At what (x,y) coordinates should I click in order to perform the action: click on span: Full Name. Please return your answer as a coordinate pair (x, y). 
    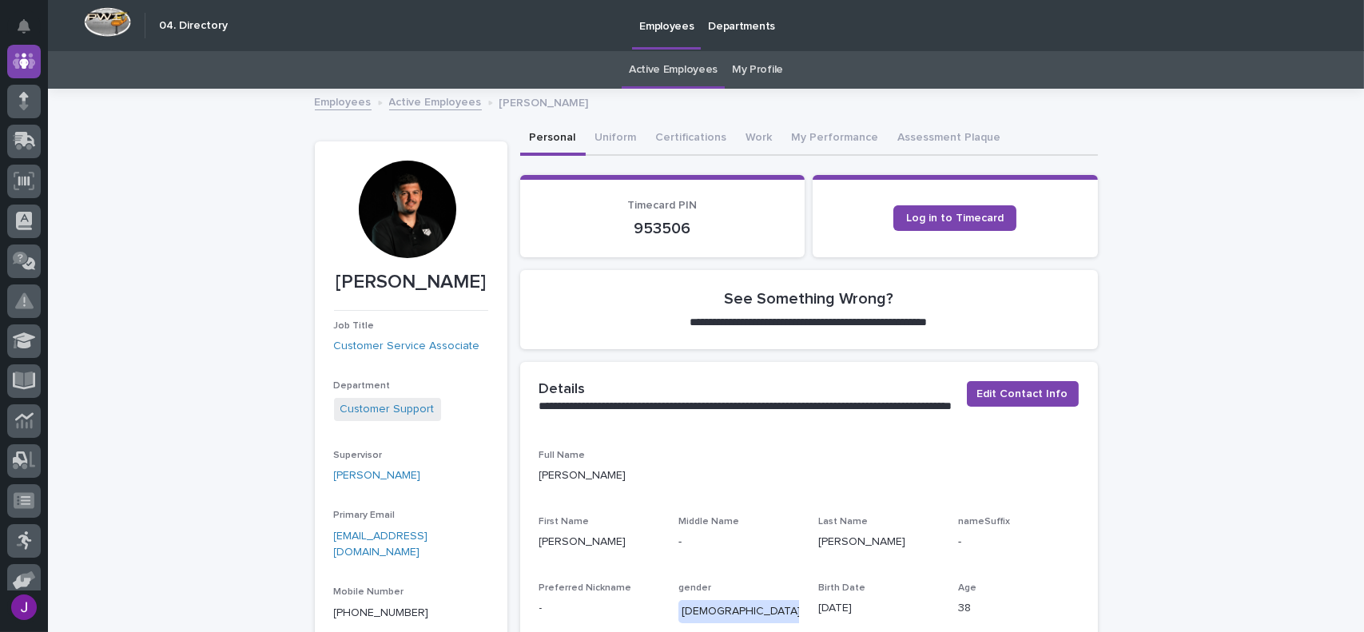
    Looking at the image, I should click on (562, 455).